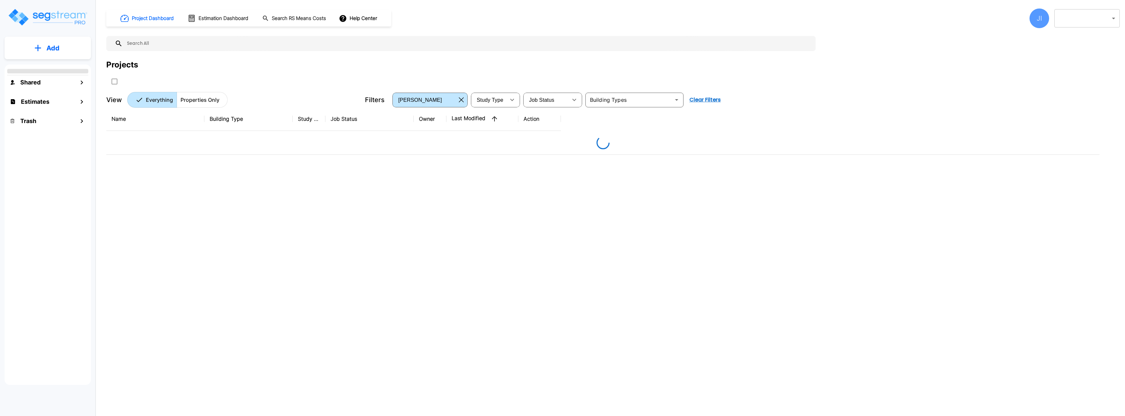  Describe the element at coordinates (114, 100) in the screenshot. I see `p: View` at that location.